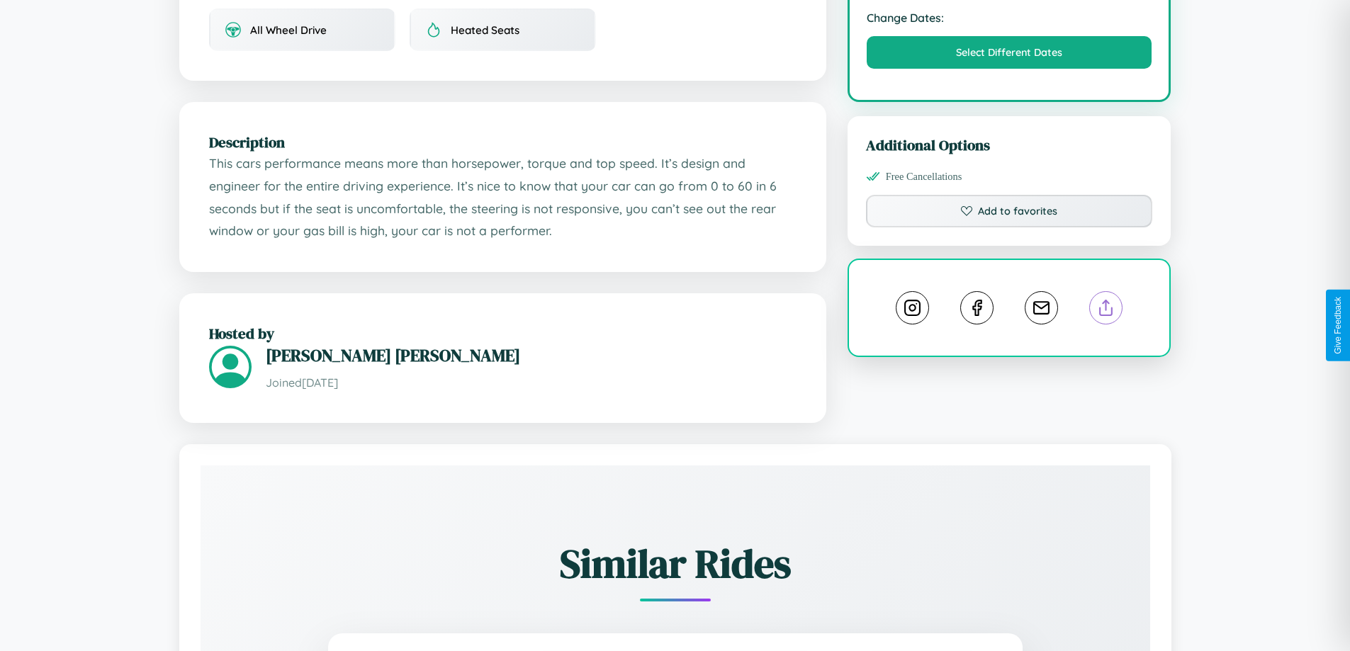 This screenshot has width=1350, height=651. I want to click on span: Heated Seats, so click(485, 30).